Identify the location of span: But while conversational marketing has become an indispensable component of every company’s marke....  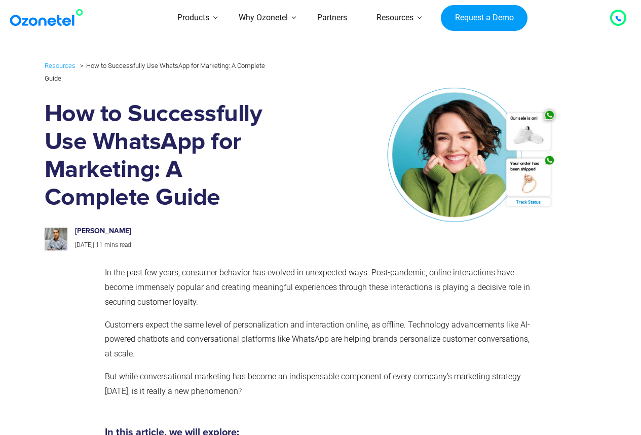
(313, 383).